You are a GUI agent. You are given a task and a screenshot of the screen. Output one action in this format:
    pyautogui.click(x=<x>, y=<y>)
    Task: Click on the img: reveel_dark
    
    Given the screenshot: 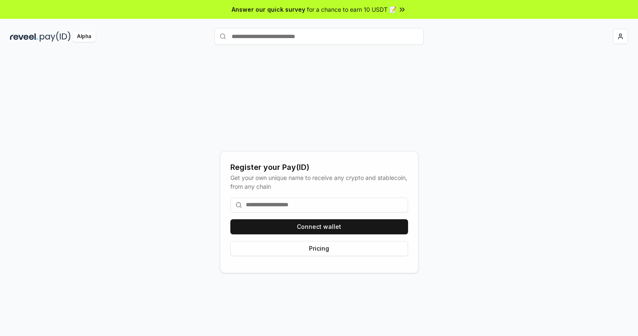 What is the action you would take?
    pyautogui.click(x=24, y=36)
    